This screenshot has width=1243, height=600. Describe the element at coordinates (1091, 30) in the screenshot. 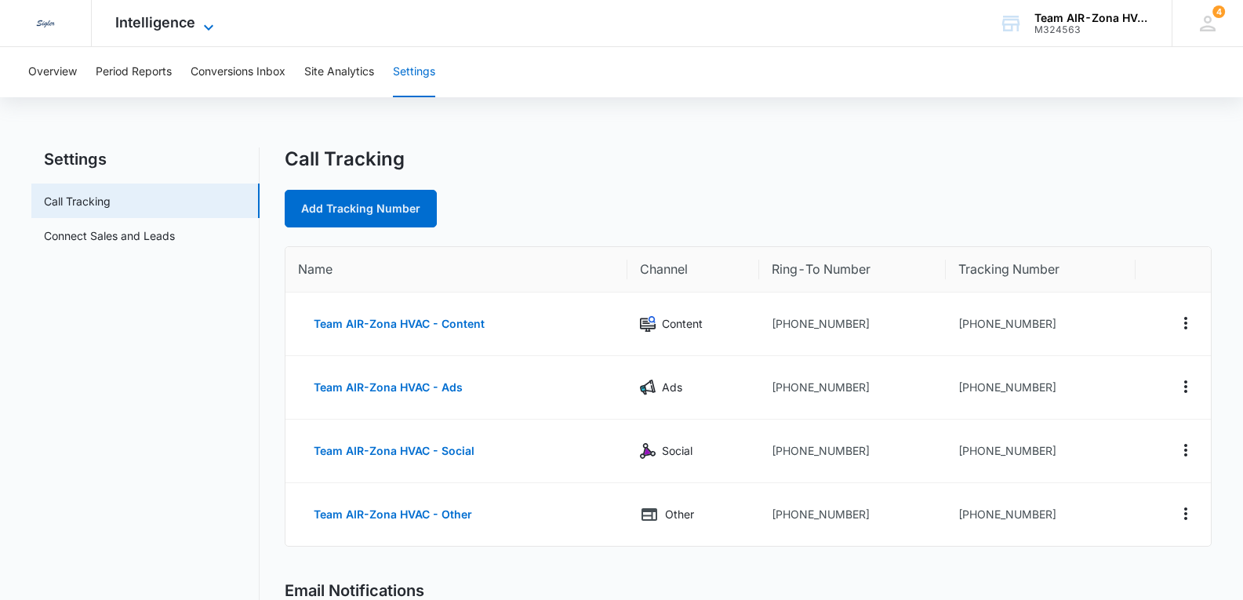

I see `div: account id` at that location.